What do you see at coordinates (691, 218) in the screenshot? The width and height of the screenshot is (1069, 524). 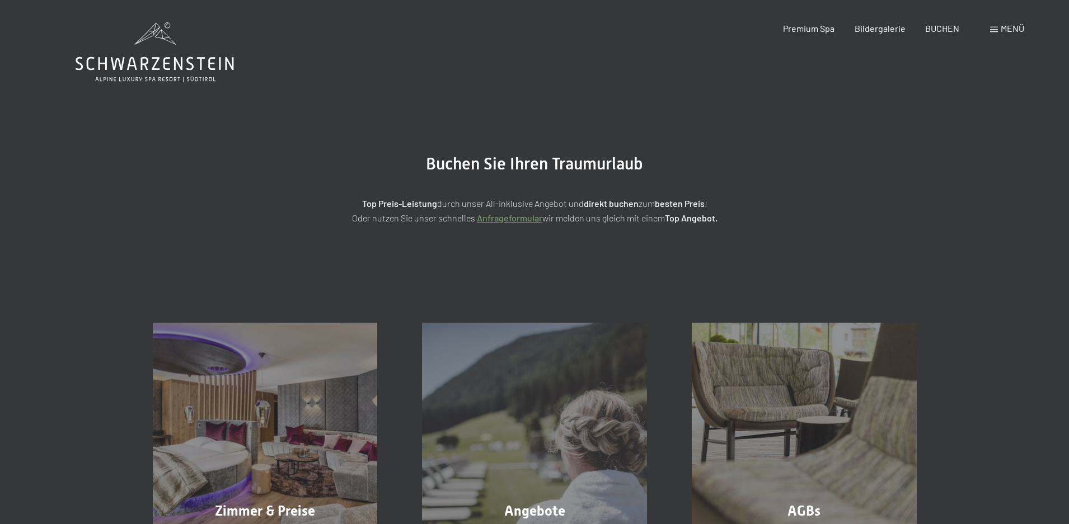 I see `strong: Top Angebot.` at bounding box center [691, 218].